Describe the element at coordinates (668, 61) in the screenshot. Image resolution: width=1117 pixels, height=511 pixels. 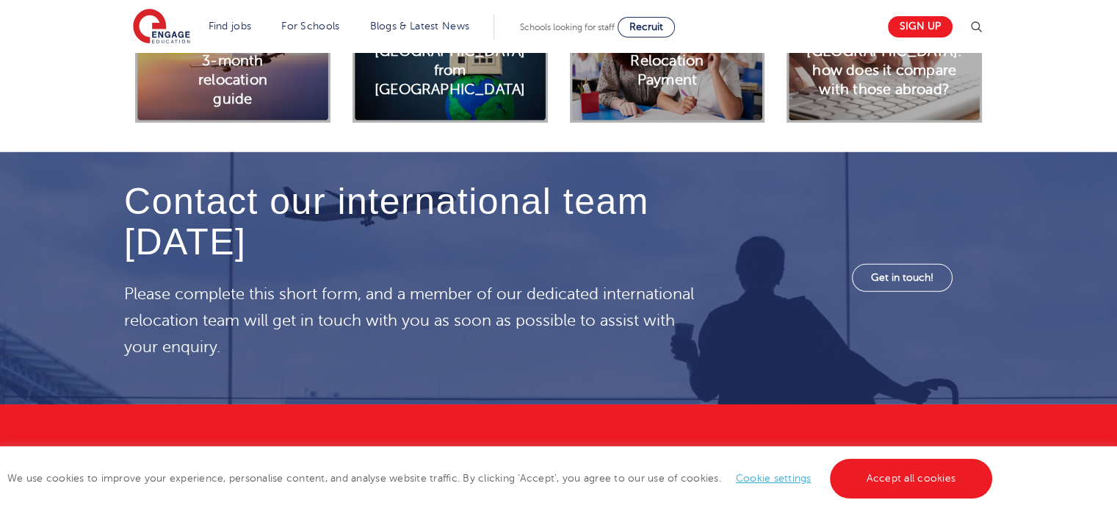
I see `a: International Relocation Payment` at that location.